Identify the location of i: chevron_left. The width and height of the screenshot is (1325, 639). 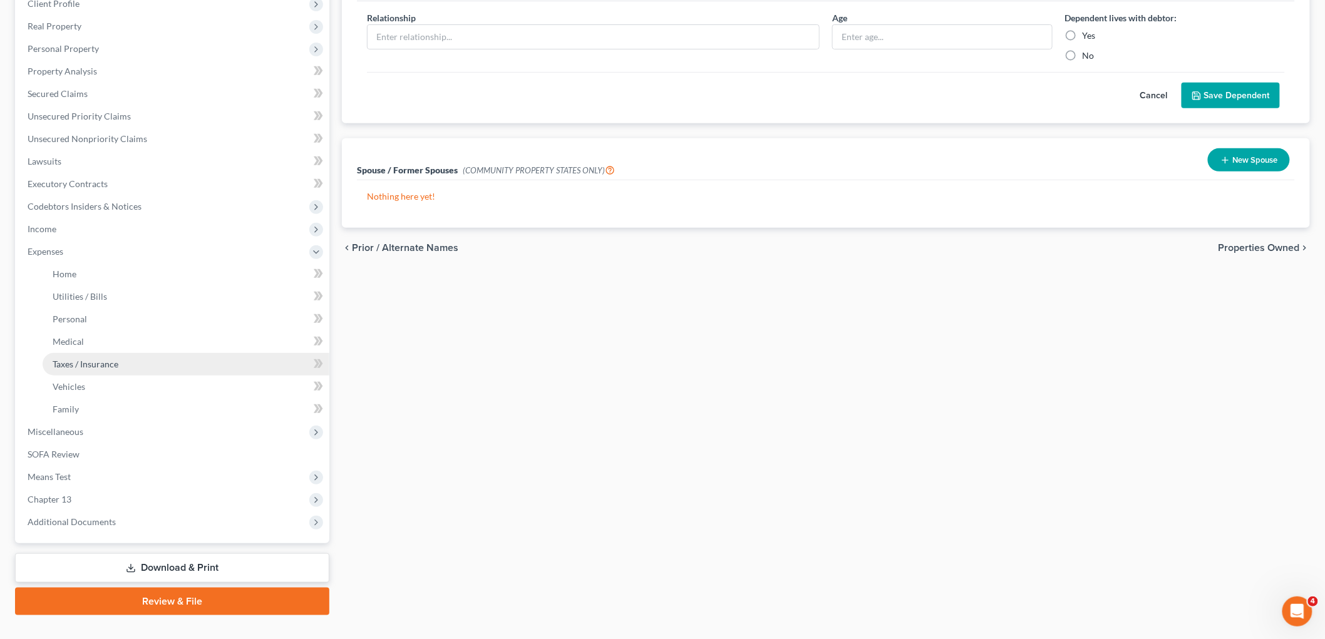
(347, 248).